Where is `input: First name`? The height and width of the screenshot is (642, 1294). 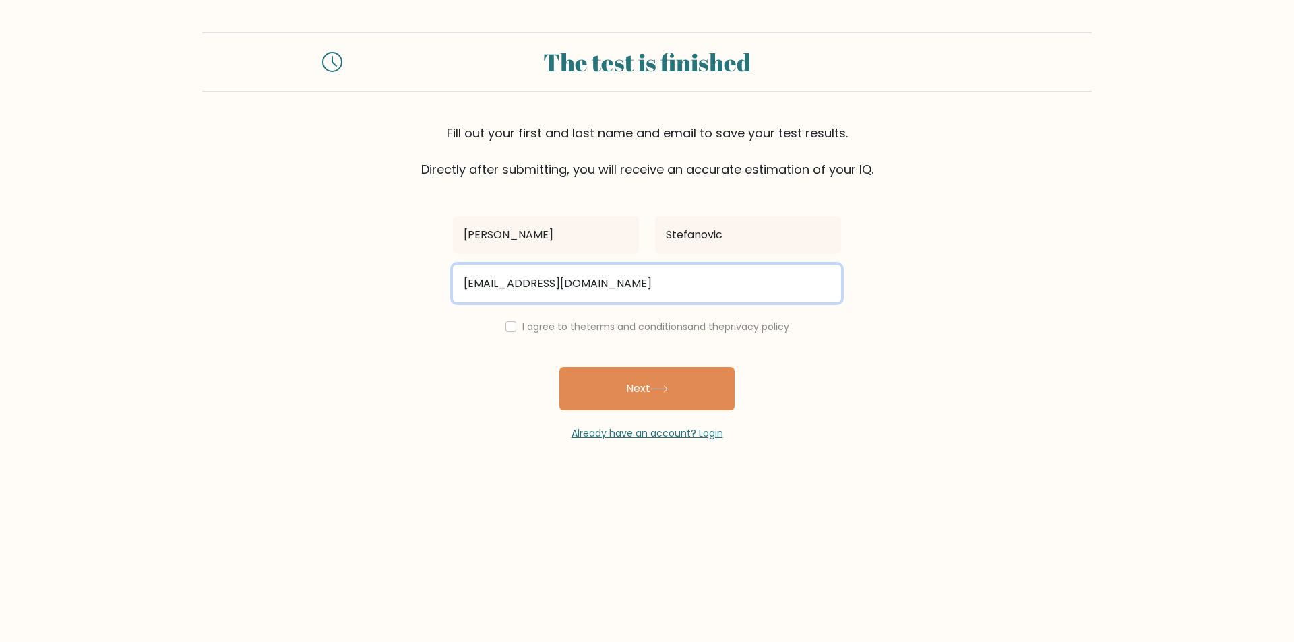 input: First name is located at coordinates (546, 235).